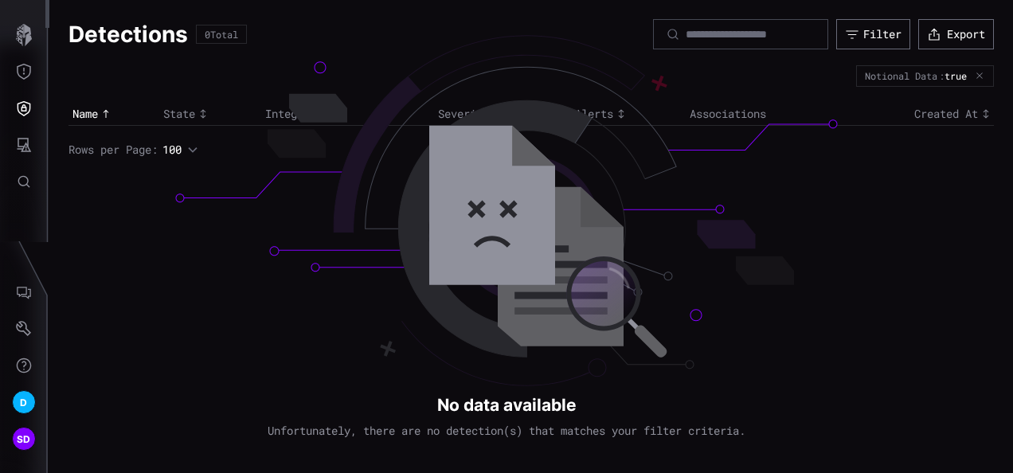 This screenshot has height=473, width=1013. Describe the element at coordinates (901, 76) in the screenshot. I see `div: Notional Data` at that location.